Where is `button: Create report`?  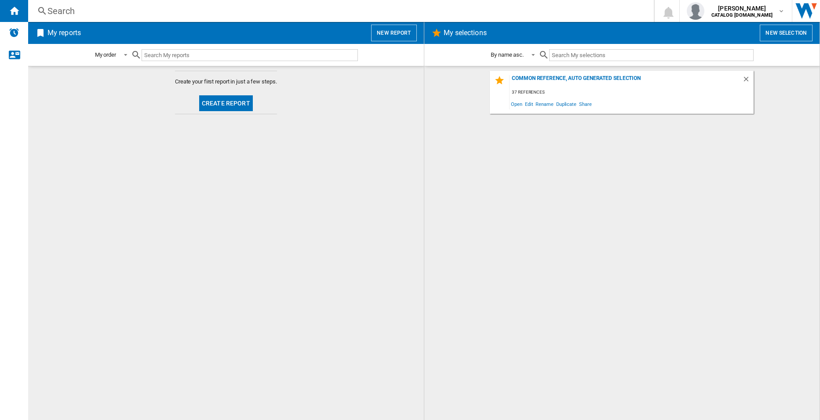 button: Create report is located at coordinates (226, 103).